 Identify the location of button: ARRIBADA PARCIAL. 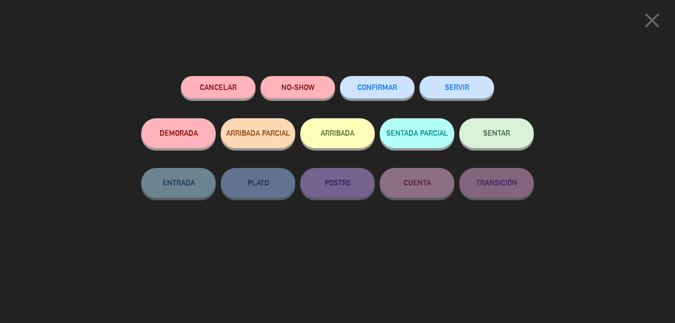
(258, 133).